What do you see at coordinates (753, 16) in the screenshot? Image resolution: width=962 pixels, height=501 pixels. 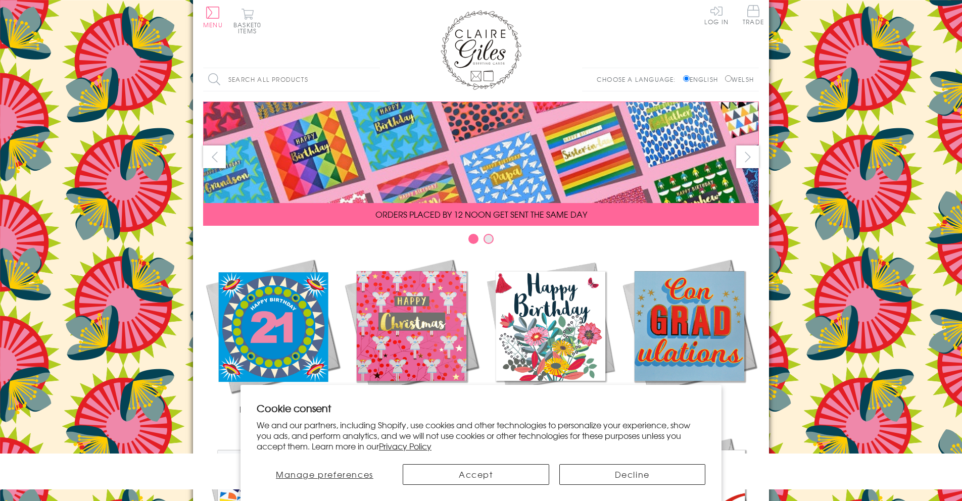 I see `a: Trade` at bounding box center [753, 16].